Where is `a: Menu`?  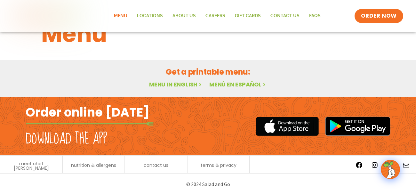
a: Menu is located at coordinates (121, 16).